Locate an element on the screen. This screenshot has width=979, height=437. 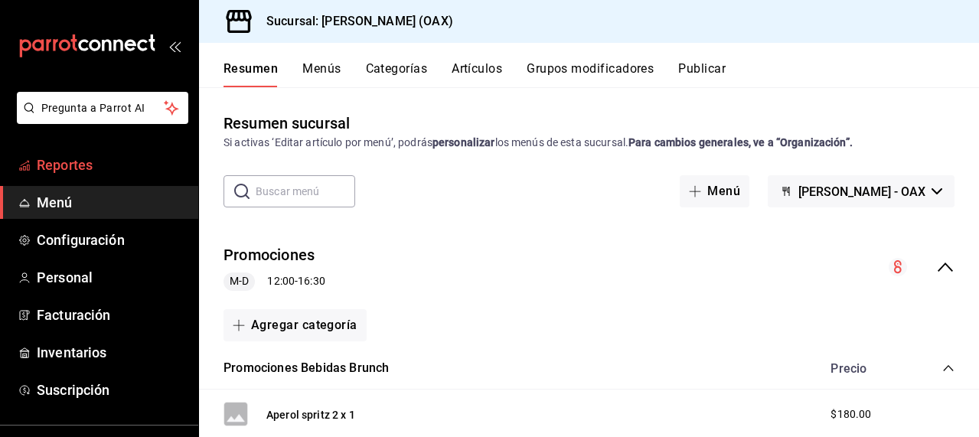
button: Artículos is located at coordinates (477, 74).